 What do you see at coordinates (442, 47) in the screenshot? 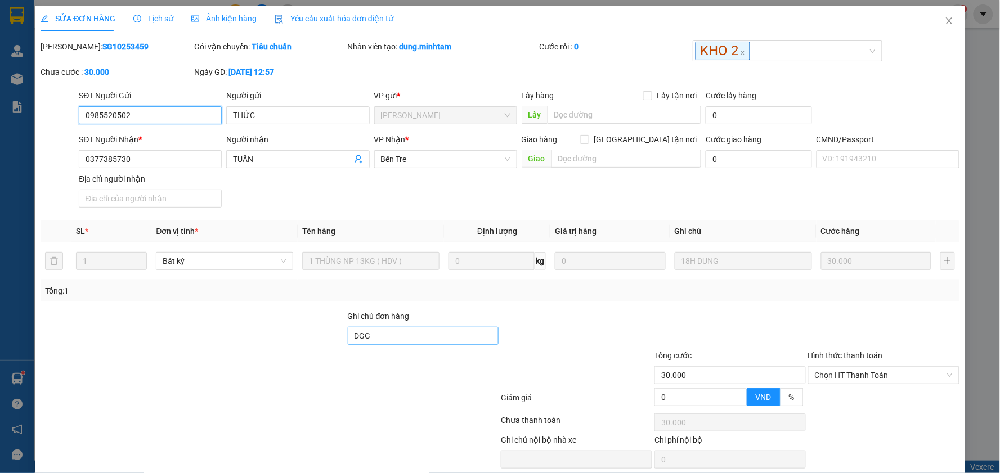
I see `div: Nhân viên tạo:` at bounding box center [442, 47].